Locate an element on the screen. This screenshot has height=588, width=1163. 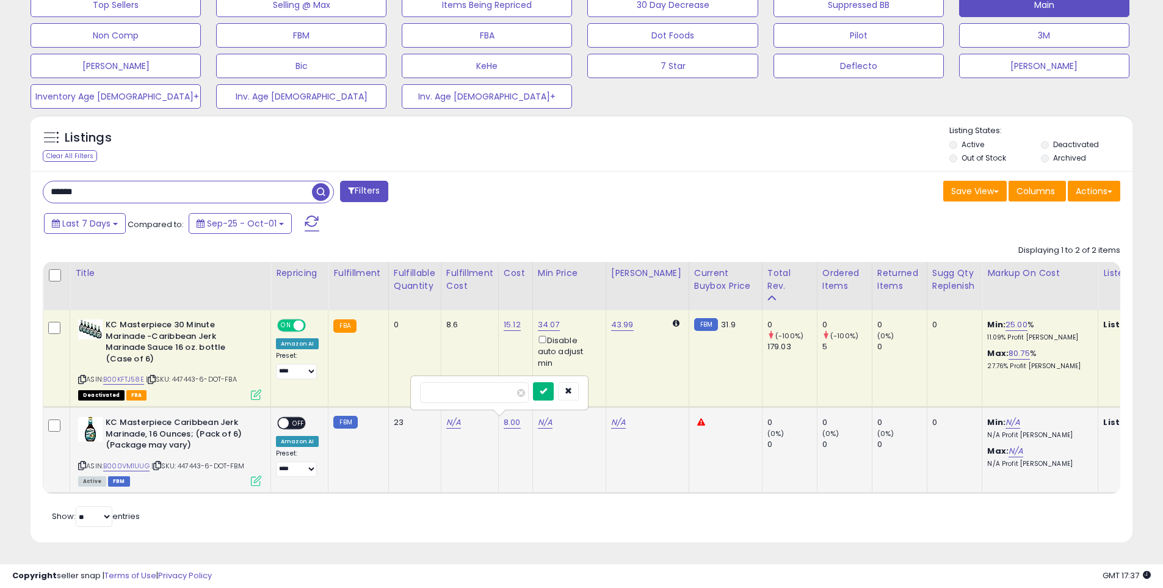
div: Clear All Filters is located at coordinates (70, 156).